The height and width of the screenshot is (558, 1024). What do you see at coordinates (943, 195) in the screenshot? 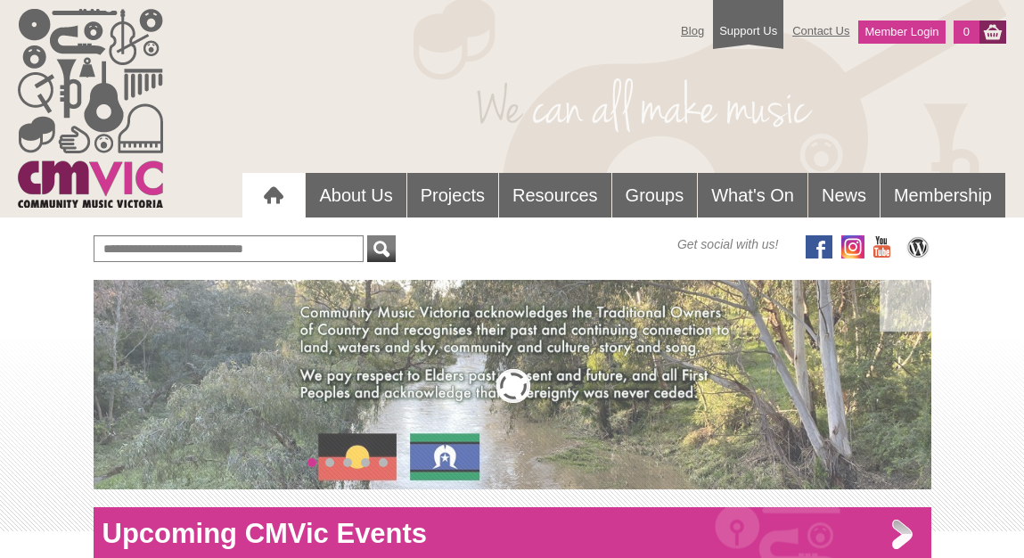
I see `a: Membership` at bounding box center [943, 195].